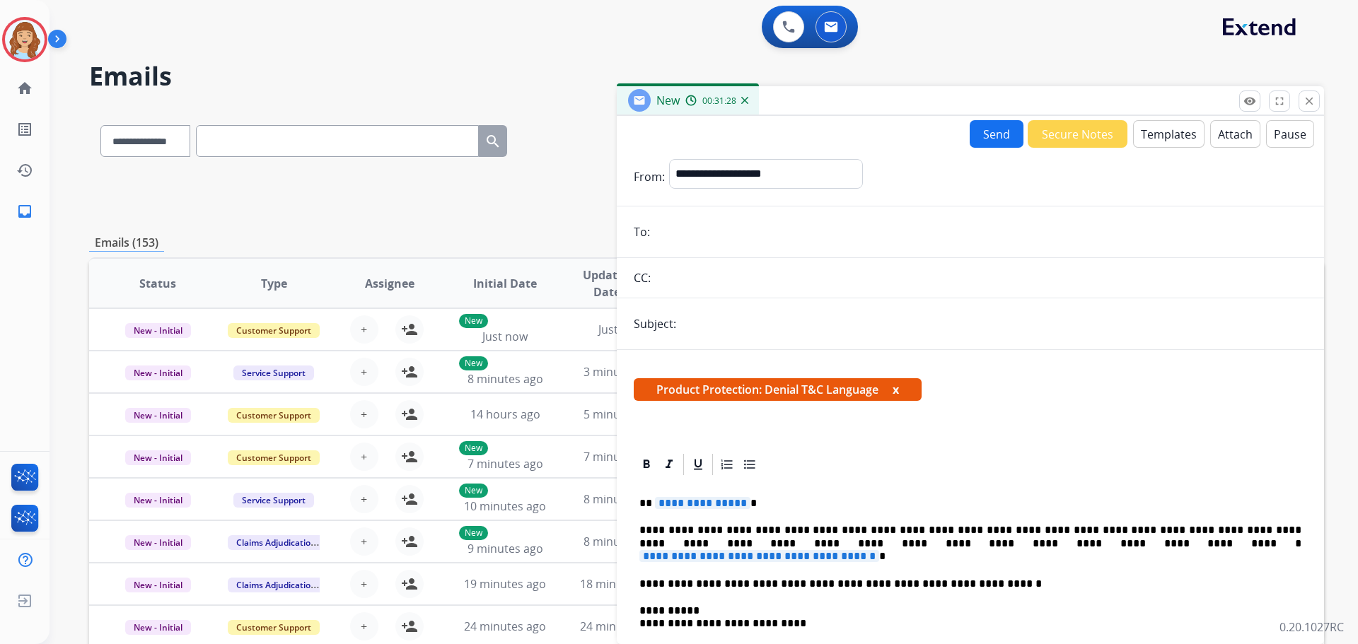 The width and height of the screenshot is (1358, 644). I want to click on p: To:, so click(641, 232).